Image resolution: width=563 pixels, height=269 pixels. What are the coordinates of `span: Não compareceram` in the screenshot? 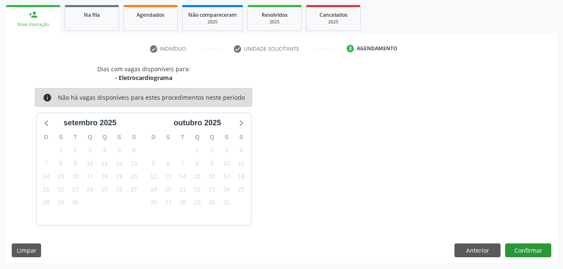 It's located at (213, 15).